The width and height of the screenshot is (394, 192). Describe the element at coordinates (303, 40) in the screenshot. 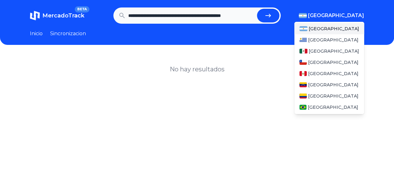

I see `img: Uruguay` at that location.